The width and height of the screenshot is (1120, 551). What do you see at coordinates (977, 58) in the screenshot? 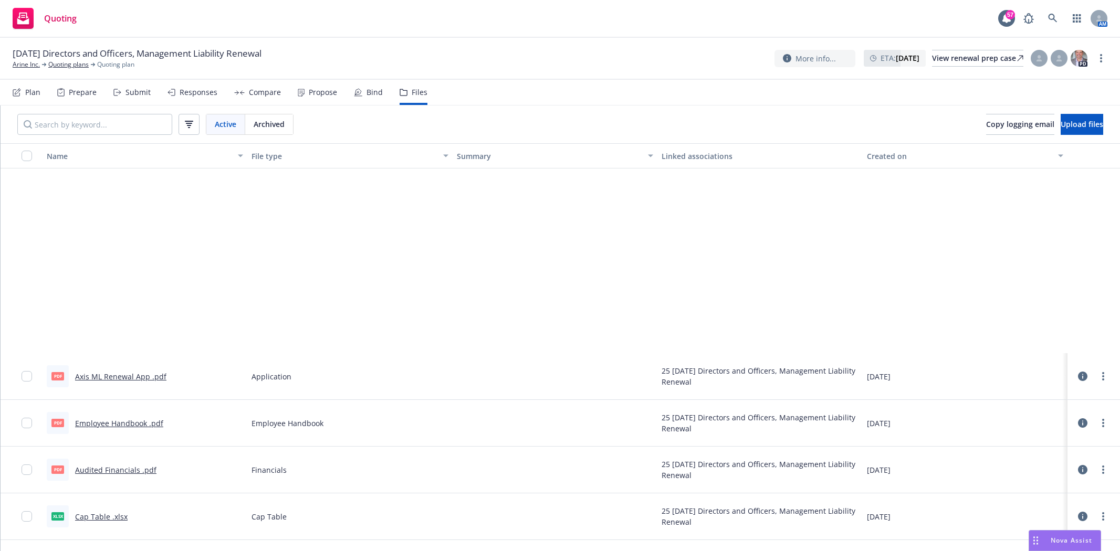
I see `div: View renewal prep case` at bounding box center [977, 58].